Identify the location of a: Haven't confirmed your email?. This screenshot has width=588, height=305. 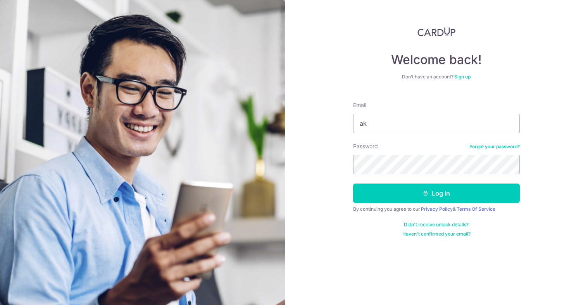
(437, 234).